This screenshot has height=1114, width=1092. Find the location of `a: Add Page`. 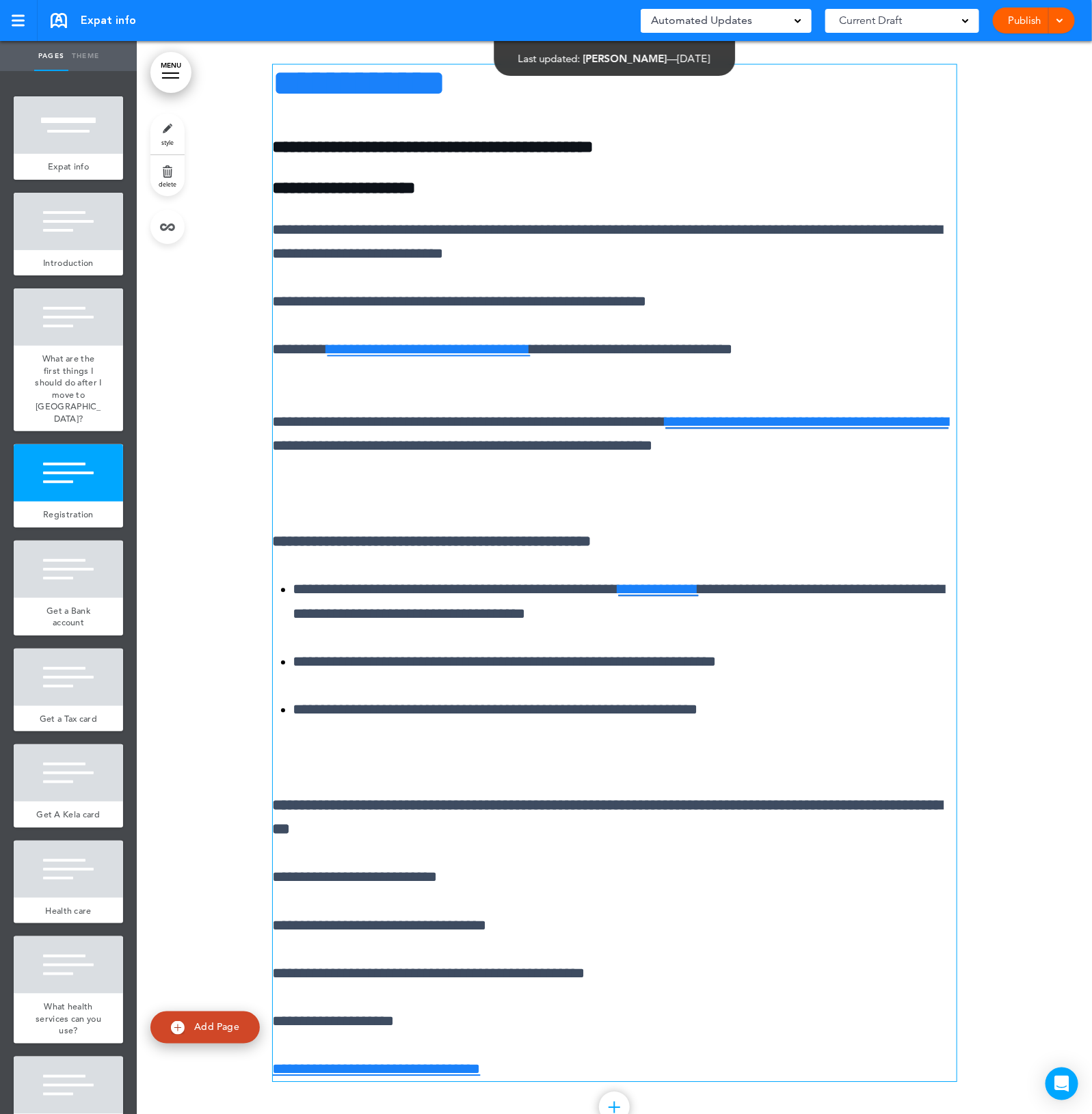

a: Add Page is located at coordinates (205, 1028).